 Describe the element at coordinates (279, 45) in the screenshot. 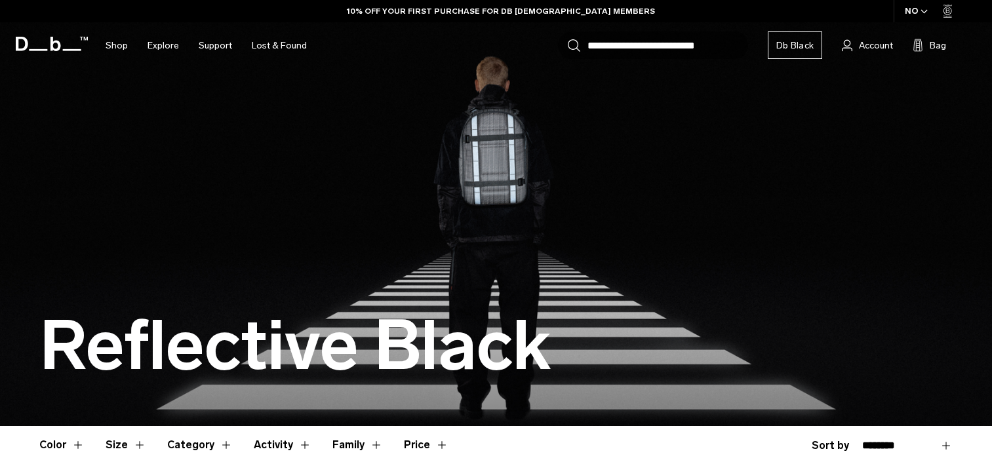

I see `a: Lost & Found` at that location.